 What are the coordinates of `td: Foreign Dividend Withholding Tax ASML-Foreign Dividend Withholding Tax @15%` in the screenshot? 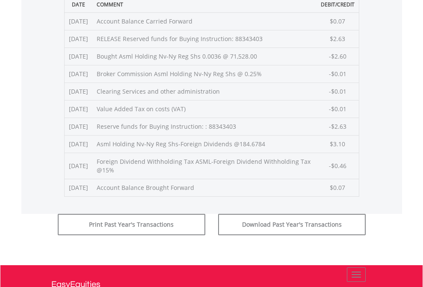 It's located at (204, 166).